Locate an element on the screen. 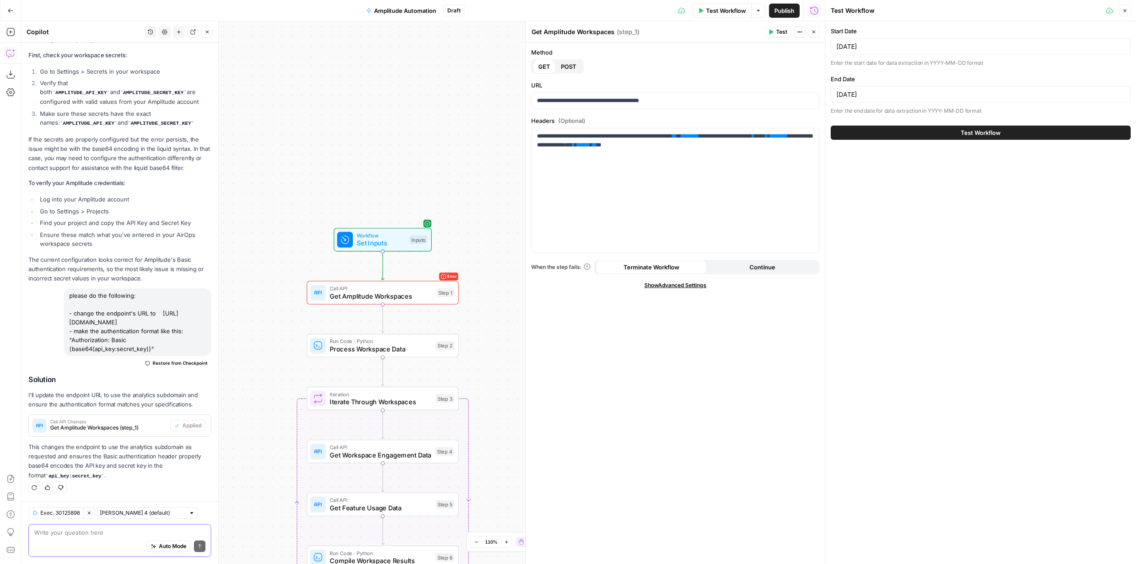 The image size is (1136, 564). span: Process Workspace Data is located at coordinates (381, 349).